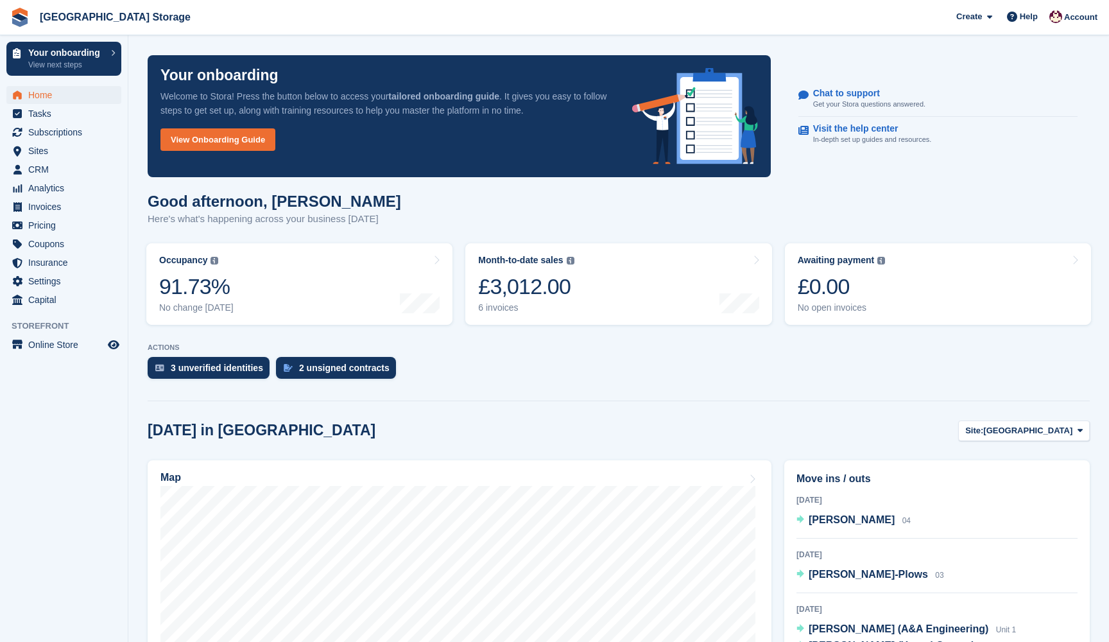  I want to click on span: Analytics, so click(67, 188).